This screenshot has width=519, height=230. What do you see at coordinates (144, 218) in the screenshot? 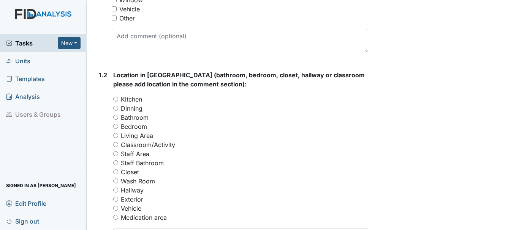
I see `label: Medication area` at bounding box center [144, 218].